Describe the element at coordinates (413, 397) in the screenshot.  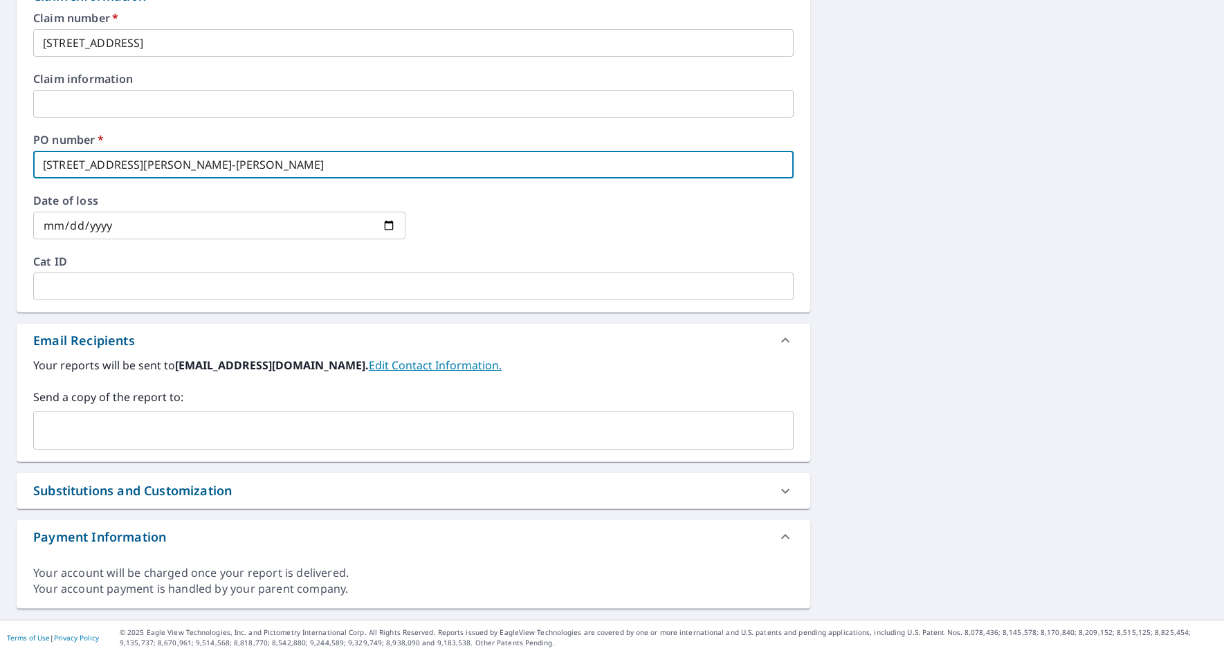
I see `label: Send a copy of the report to:` at that location.